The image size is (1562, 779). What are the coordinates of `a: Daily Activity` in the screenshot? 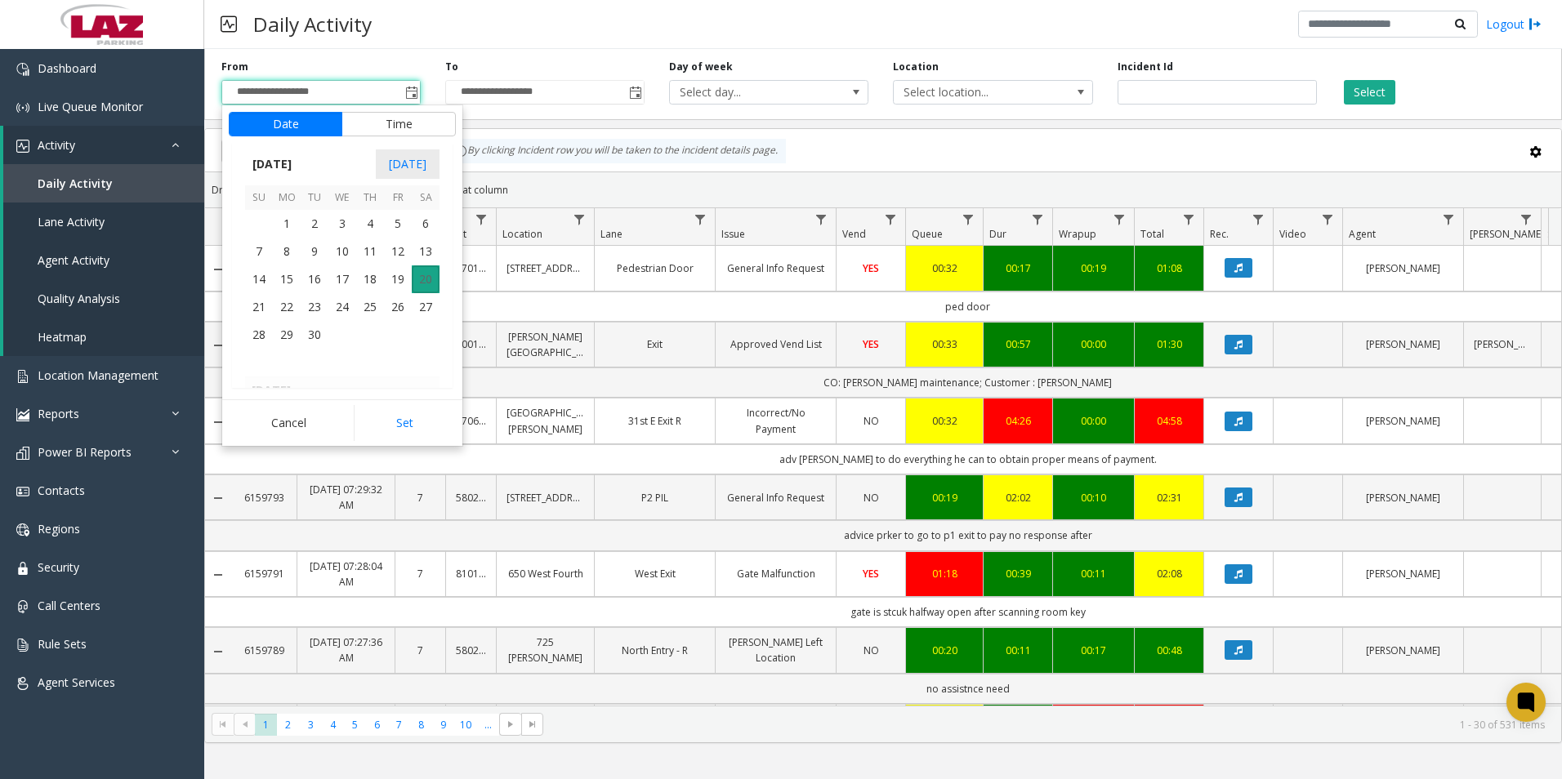 It's located at (104, 183).